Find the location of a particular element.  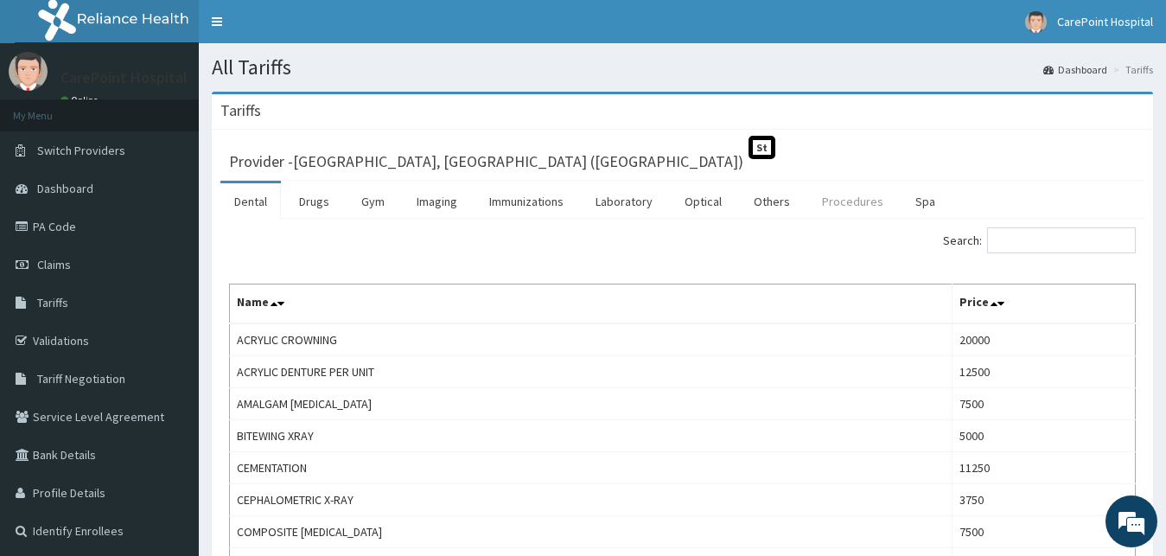

td: 3750 is located at coordinates (1043, 500).